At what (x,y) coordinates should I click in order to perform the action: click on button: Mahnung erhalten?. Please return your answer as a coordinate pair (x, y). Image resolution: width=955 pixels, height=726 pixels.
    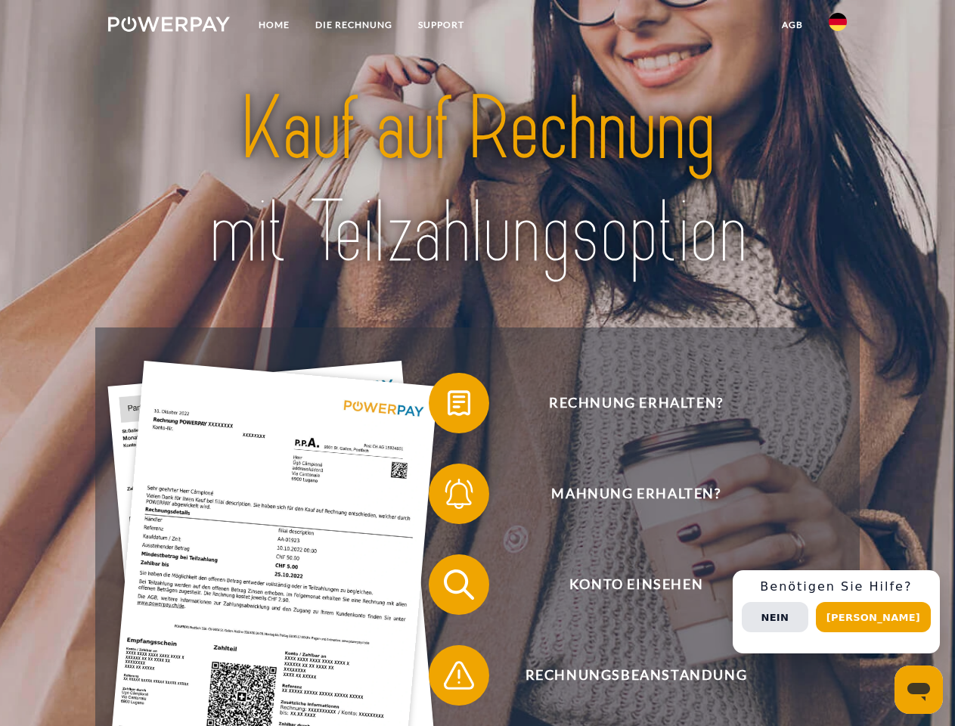
    Looking at the image, I should click on (626, 494).